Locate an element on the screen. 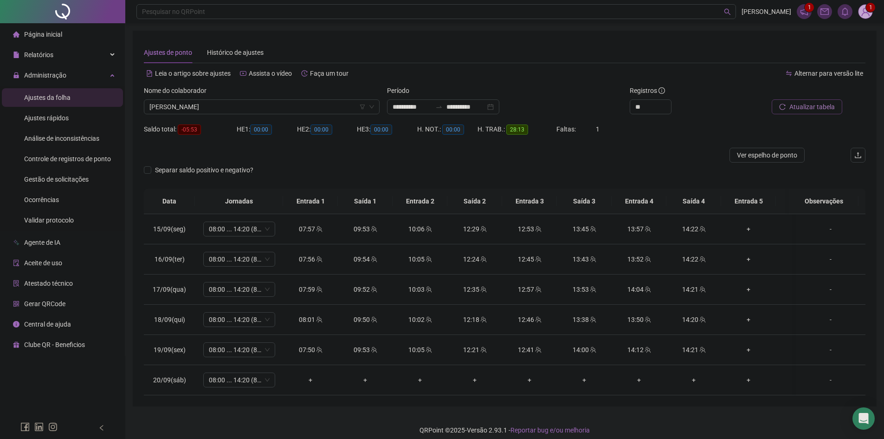 The height and width of the screenshot is (439, 884). span: Ocorrências is located at coordinates (41, 200).